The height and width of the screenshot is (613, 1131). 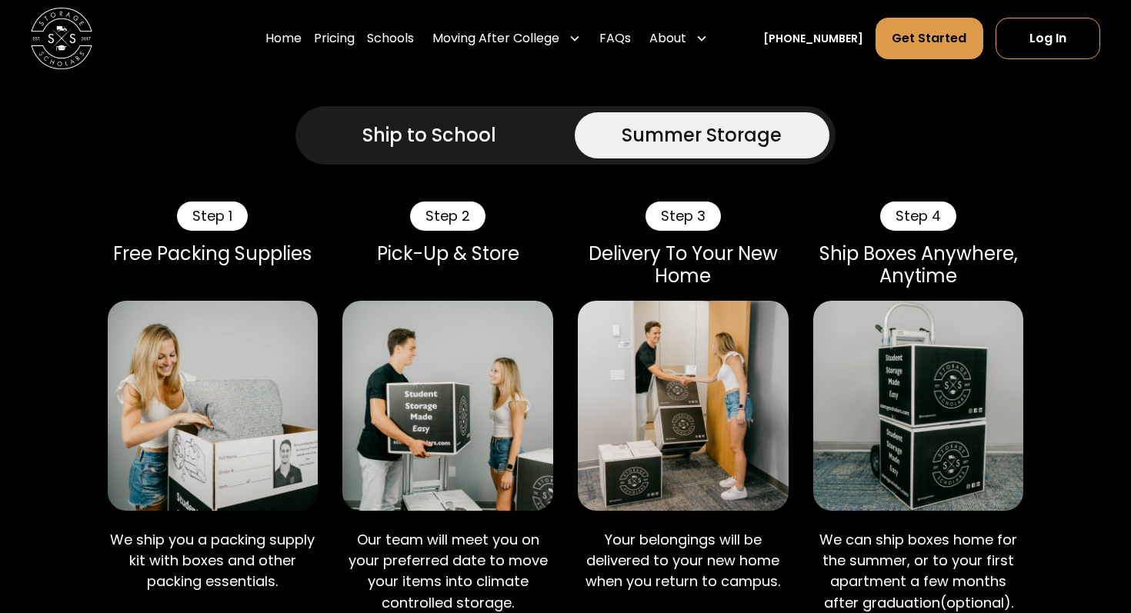 What do you see at coordinates (448, 406) in the screenshot?
I see `img: Storage Scholars pick up.` at bounding box center [448, 406].